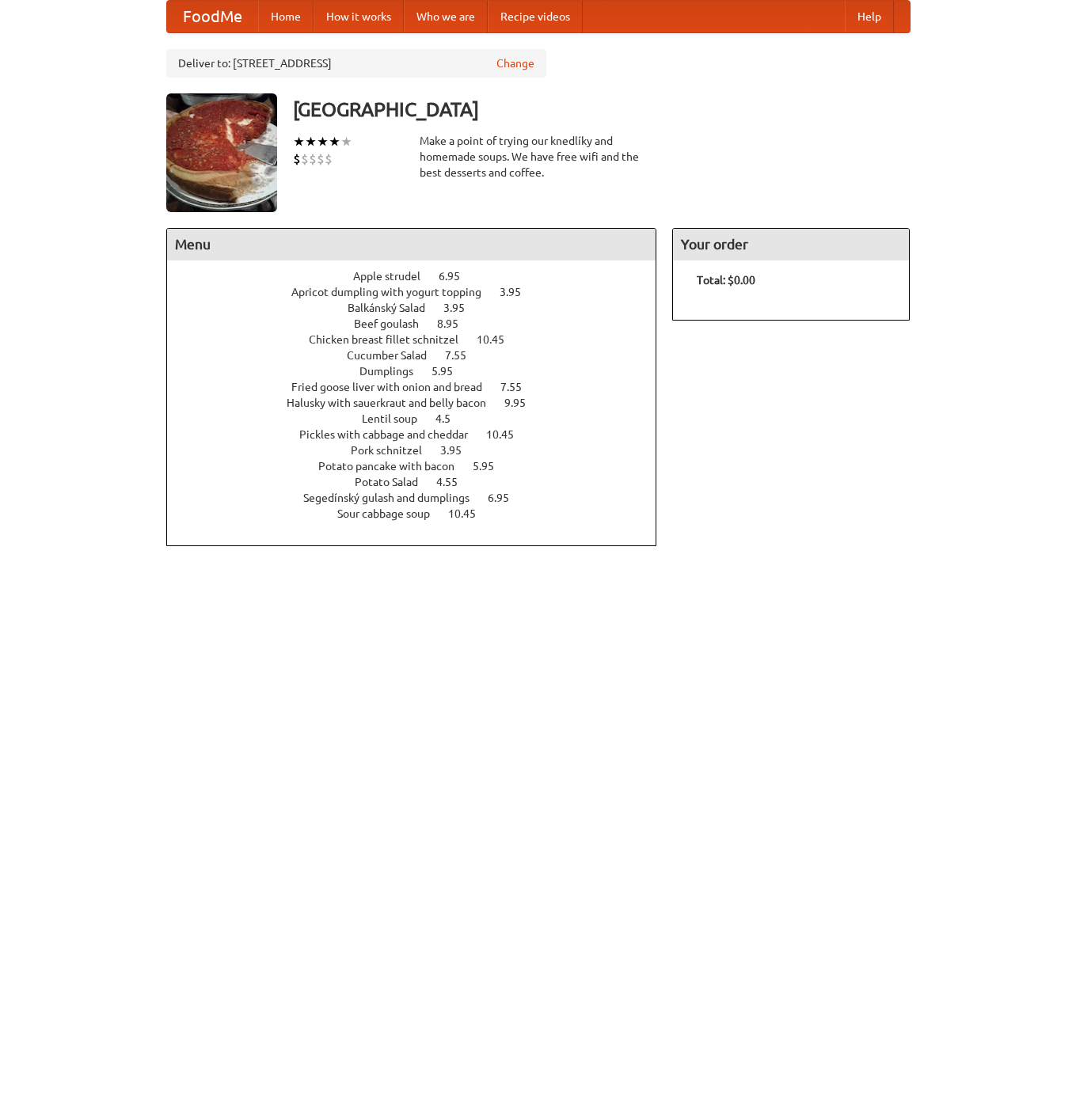 Image resolution: width=1076 pixels, height=1120 pixels. Describe the element at coordinates (392, 435) in the screenshot. I see `span: Pickles with cabbage and cheddar` at that location.